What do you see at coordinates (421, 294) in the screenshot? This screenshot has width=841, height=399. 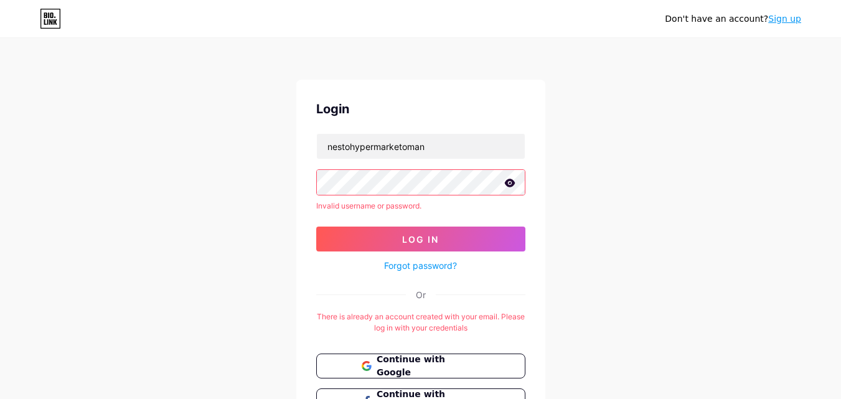 I see `div: Or` at bounding box center [421, 294].